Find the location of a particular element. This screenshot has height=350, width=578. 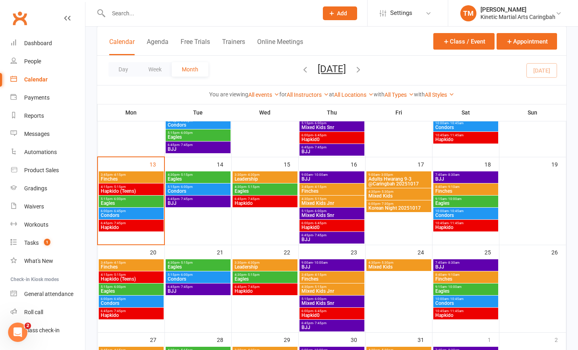

th: Sun is located at coordinates (532, 112).